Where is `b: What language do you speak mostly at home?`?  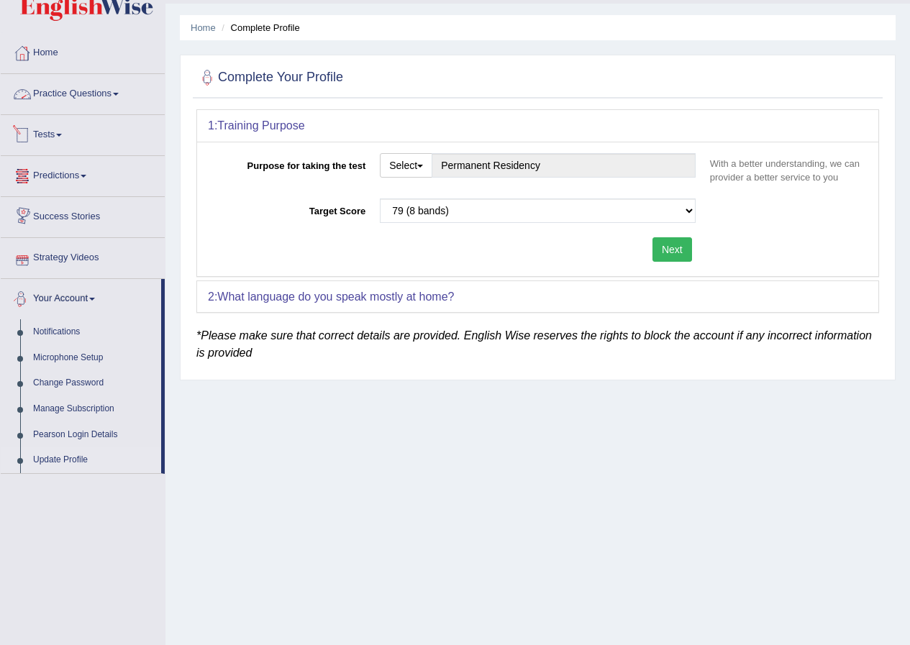 b: What language do you speak mostly at home? is located at coordinates (335, 296).